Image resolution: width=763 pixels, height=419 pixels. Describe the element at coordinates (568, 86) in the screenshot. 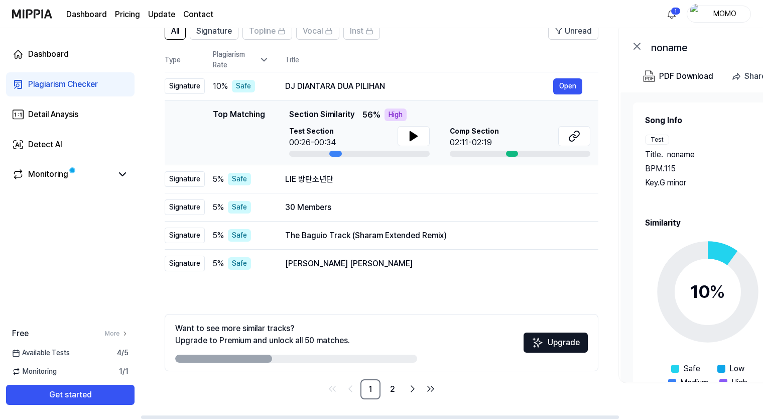

I see `button: Open` at that location.